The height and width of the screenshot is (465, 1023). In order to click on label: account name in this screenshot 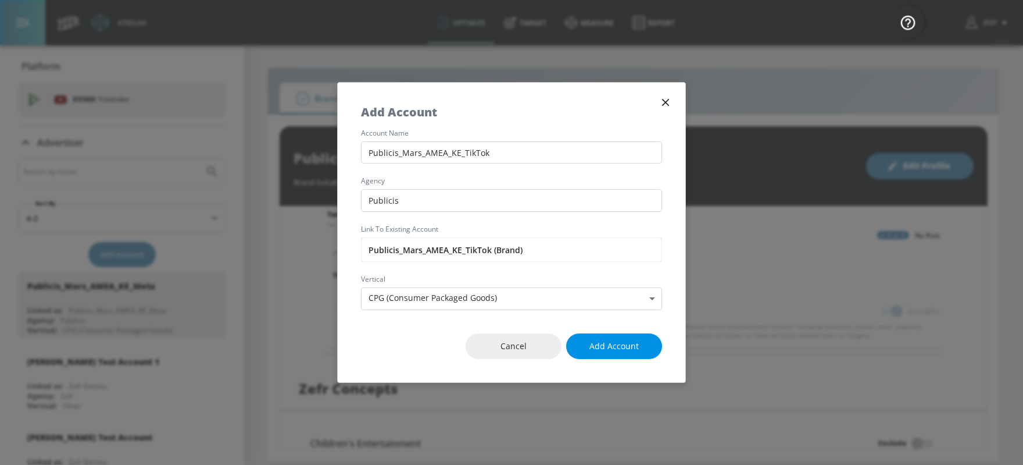, I will do `click(512, 133)`.